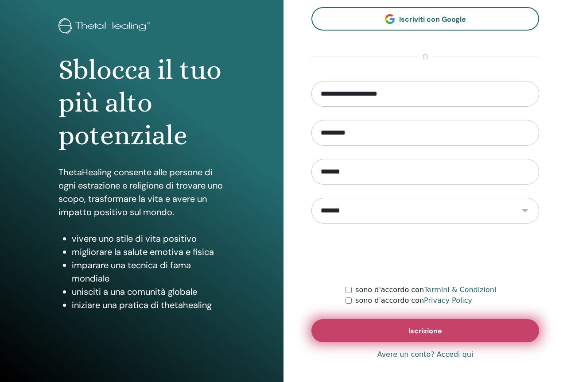 The image size is (567, 382). What do you see at coordinates (148, 252) in the screenshot?
I see `li: migliorare la salute emotiva e fisica` at bounding box center [148, 252].